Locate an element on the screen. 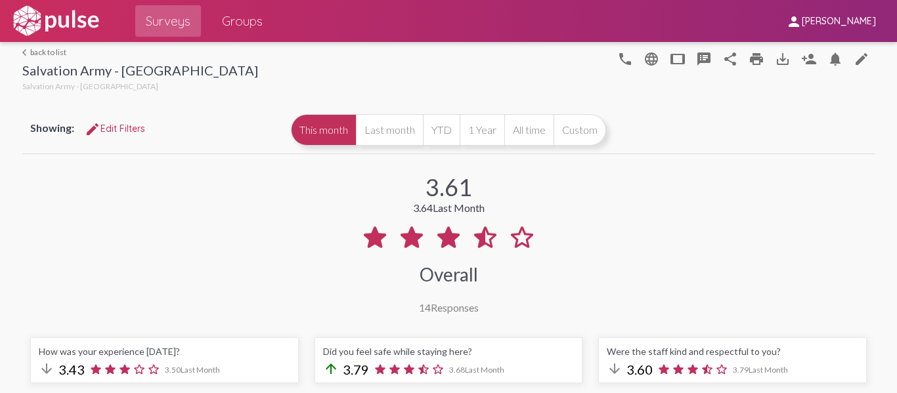 This screenshot has height=393, width=897. span: 3.50 is located at coordinates (192, 370).